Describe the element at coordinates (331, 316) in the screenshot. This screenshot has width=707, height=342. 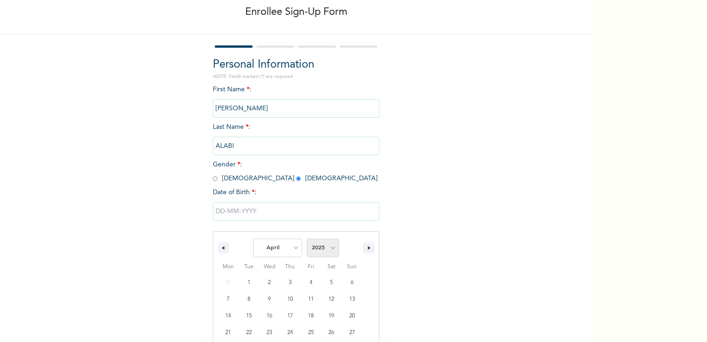
I see `button: 19` at that location.